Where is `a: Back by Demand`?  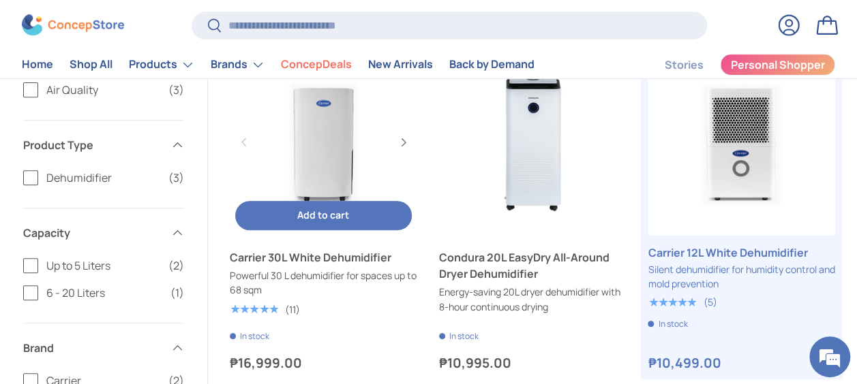 a: Back by Demand is located at coordinates (492, 65).